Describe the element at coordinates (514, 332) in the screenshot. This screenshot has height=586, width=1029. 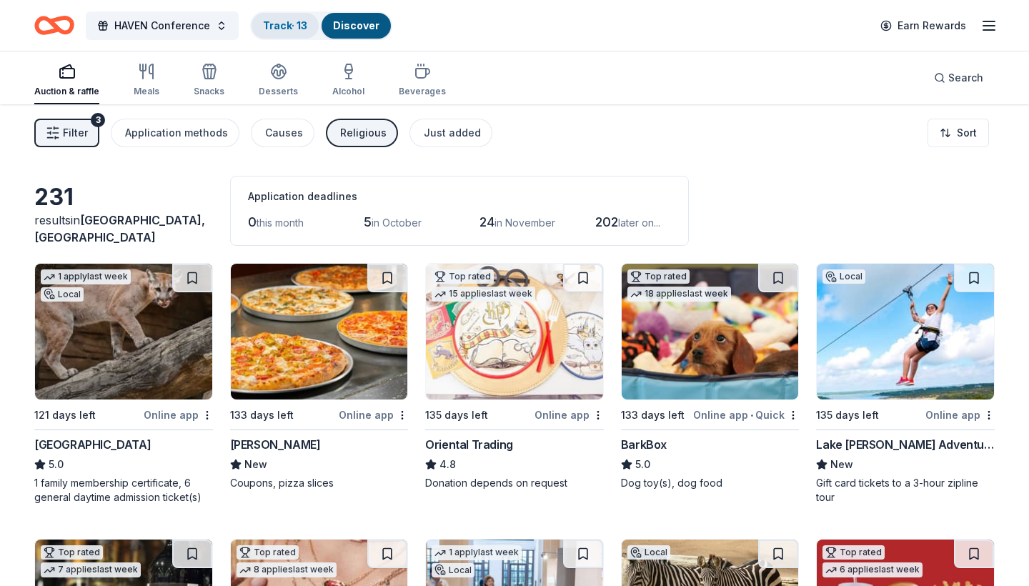
I see `img: Image for Oriental Trading` at that location.